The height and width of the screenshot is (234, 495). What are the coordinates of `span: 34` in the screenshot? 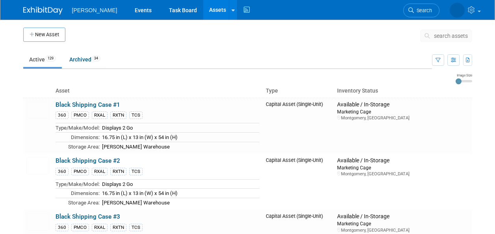 It's located at (96, 58).